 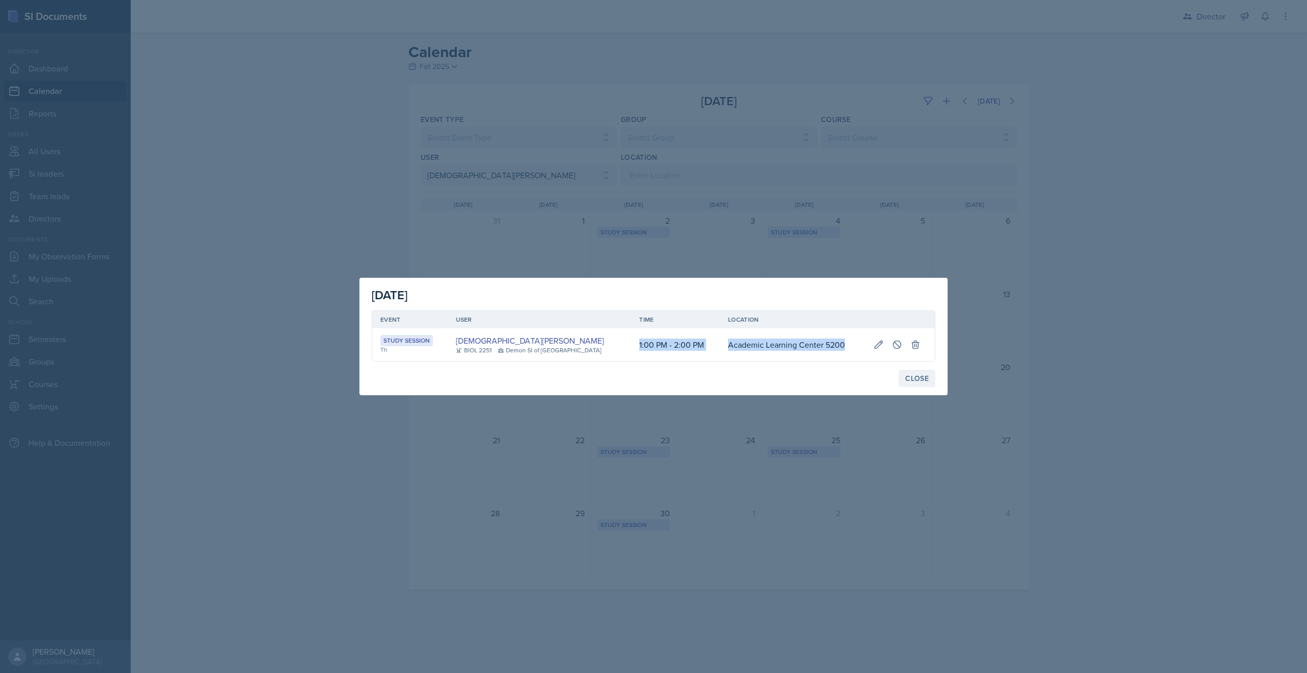 I want to click on div: Close, so click(x=917, y=378).